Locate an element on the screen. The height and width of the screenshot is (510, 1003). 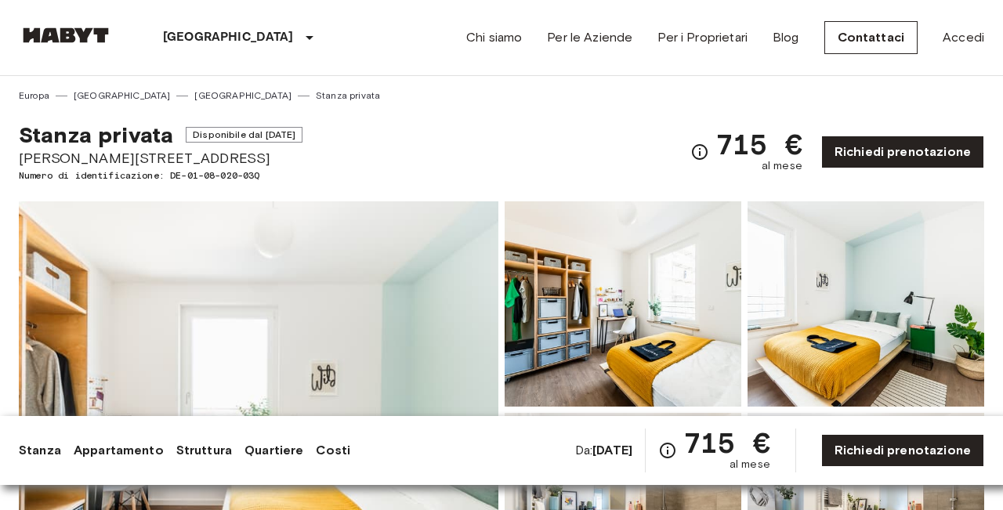
span: Numero di identificazione: DE-01-08-020-03Q is located at coordinates (161, 176).